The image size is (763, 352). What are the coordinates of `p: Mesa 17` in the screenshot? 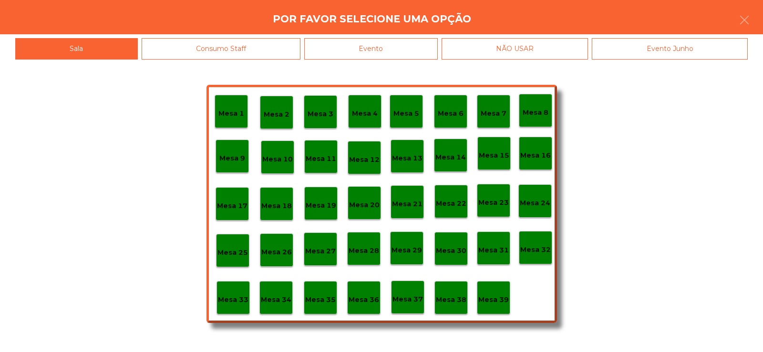 It's located at (232, 206).